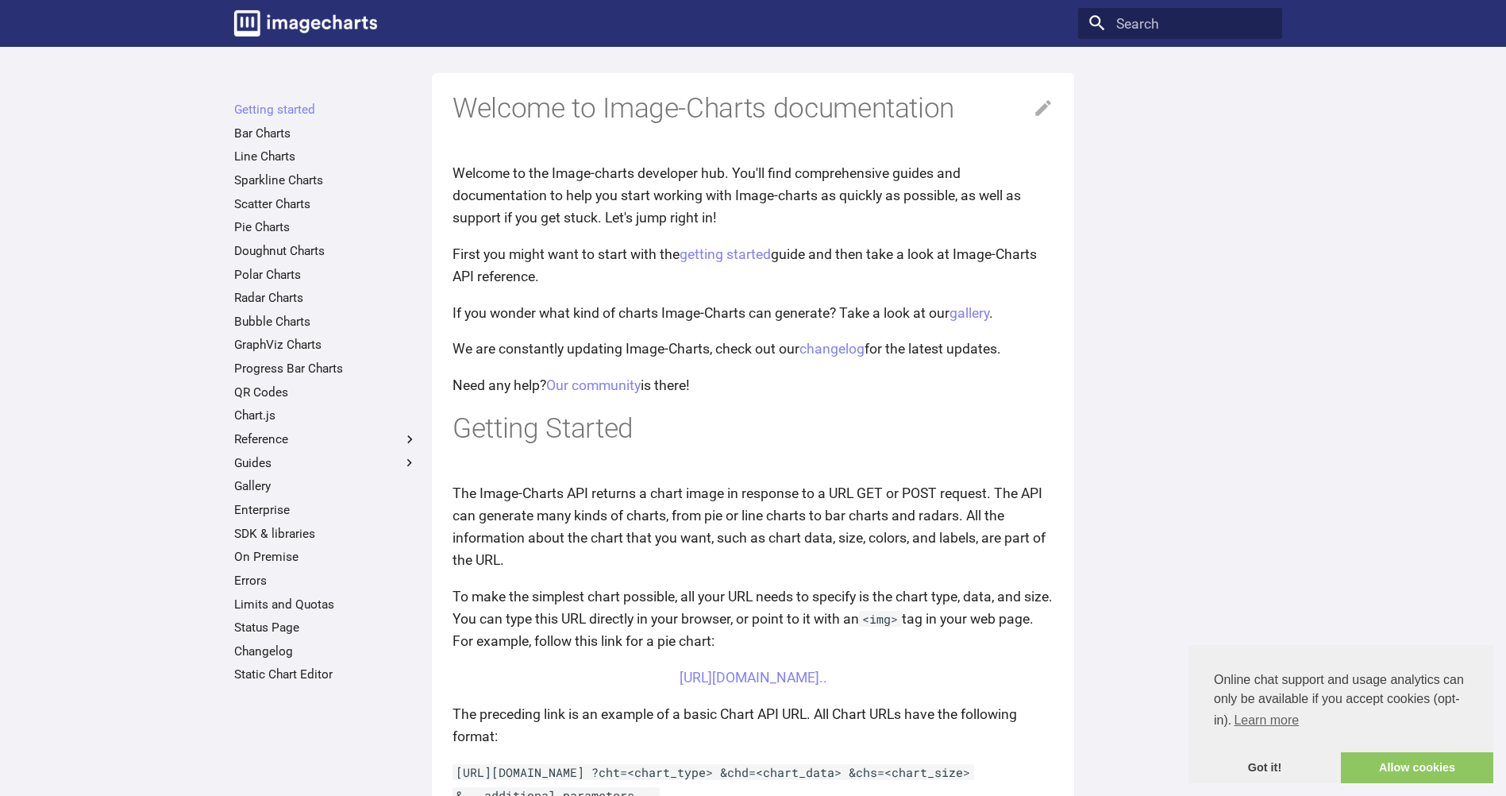 The height and width of the screenshot is (796, 1506). Describe the element at coordinates (306, 23) in the screenshot. I see `img: logo` at that location.